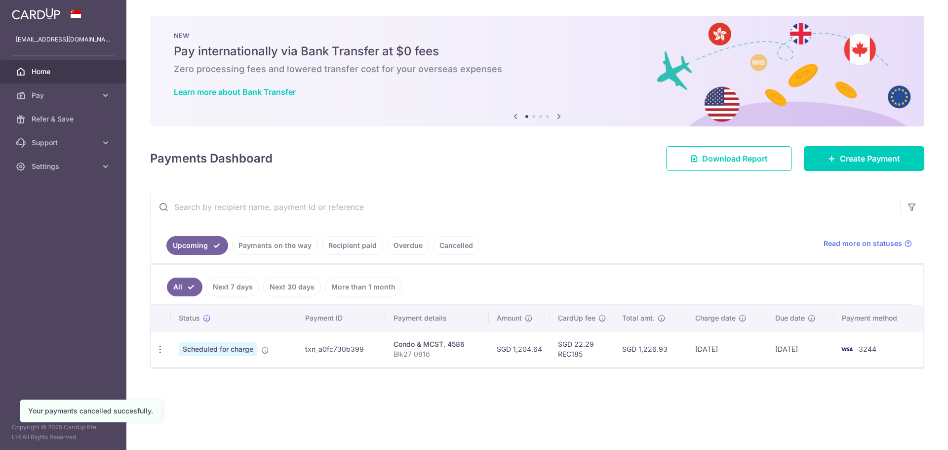  I want to click on span: Refer & Save, so click(64, 119).